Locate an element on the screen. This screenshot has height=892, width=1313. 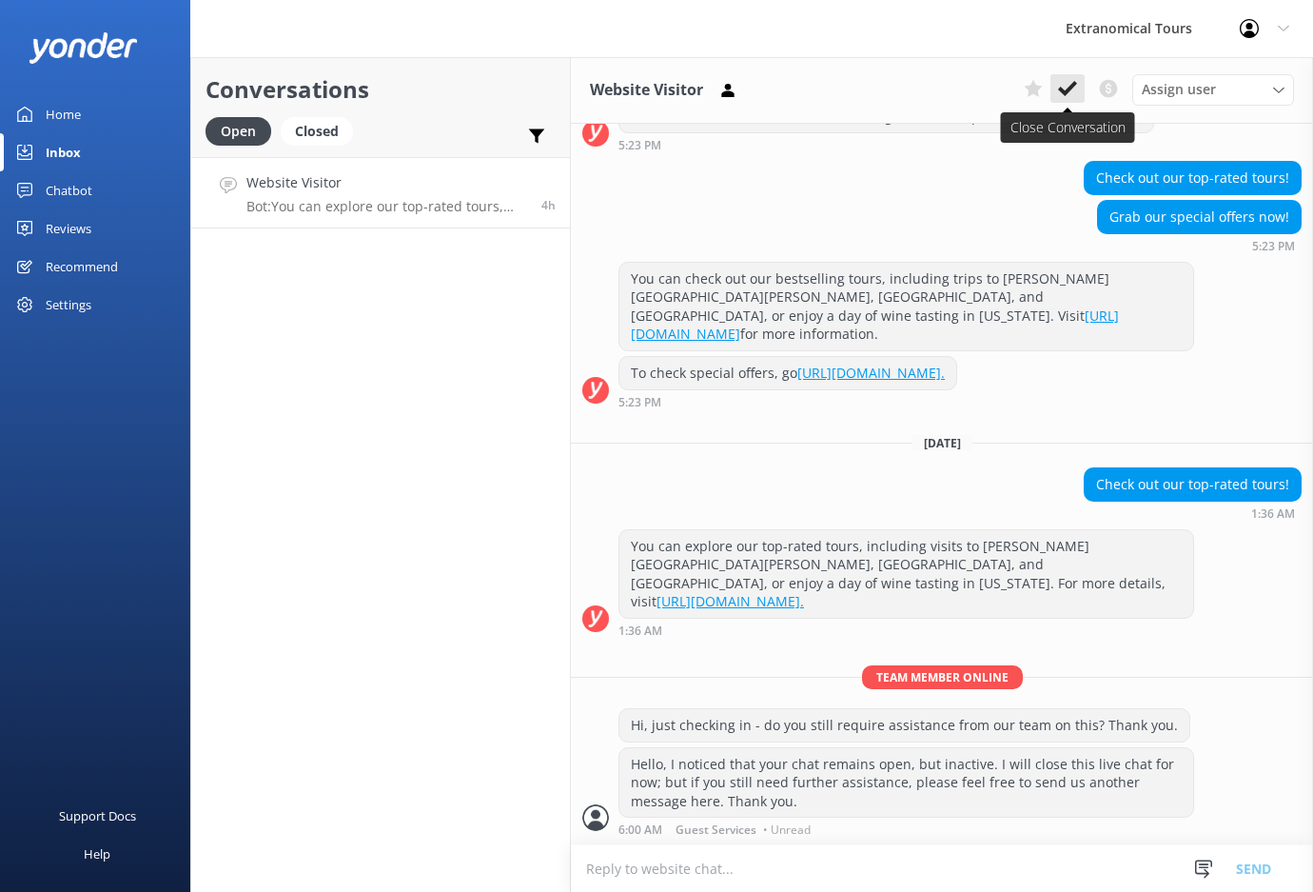
div: Reviews is located at coordinates (69, 228).